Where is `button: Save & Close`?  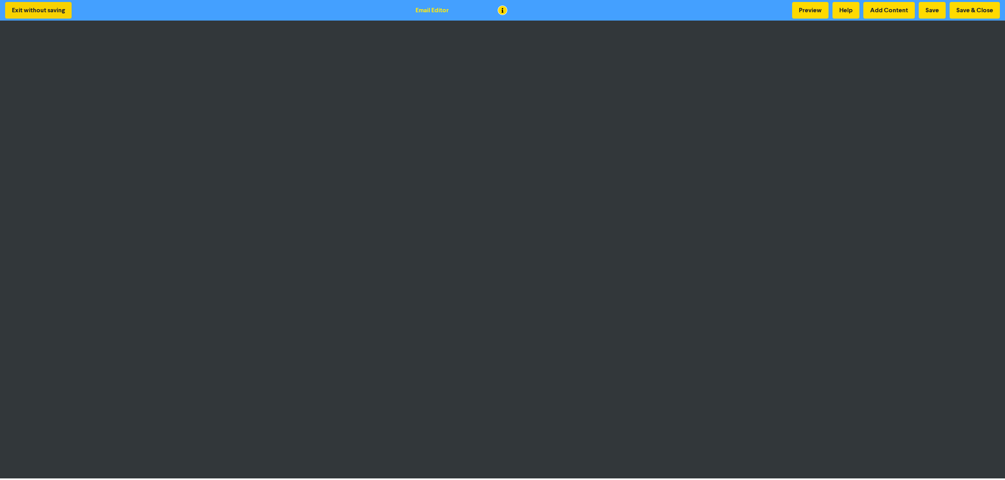
button: Save & Close is located at coordinates (975, 10).